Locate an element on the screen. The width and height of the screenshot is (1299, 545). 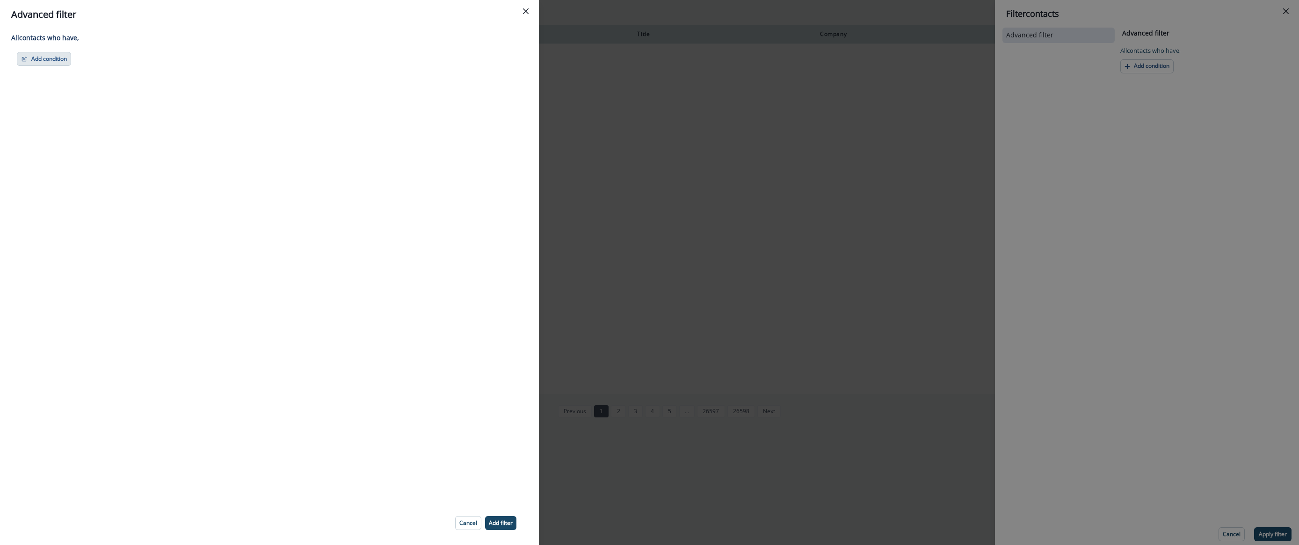
button: Add condition is located at coordinates (44, 59).